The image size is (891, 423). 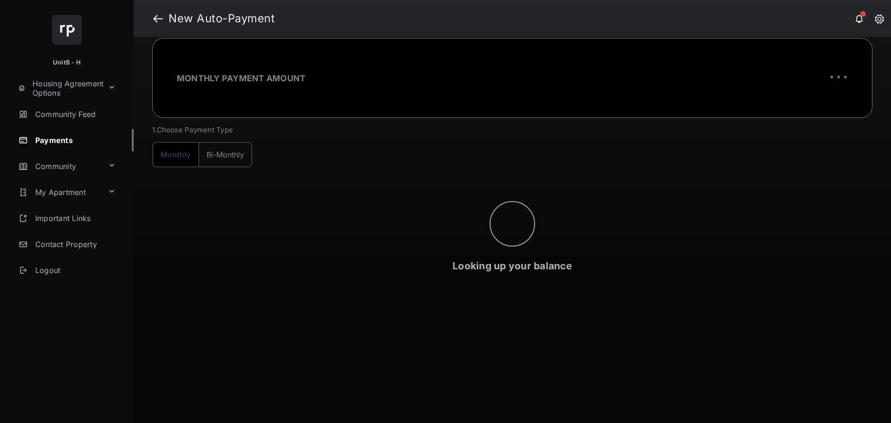 I want to click on a: Logout, so click(x=74, y=270).